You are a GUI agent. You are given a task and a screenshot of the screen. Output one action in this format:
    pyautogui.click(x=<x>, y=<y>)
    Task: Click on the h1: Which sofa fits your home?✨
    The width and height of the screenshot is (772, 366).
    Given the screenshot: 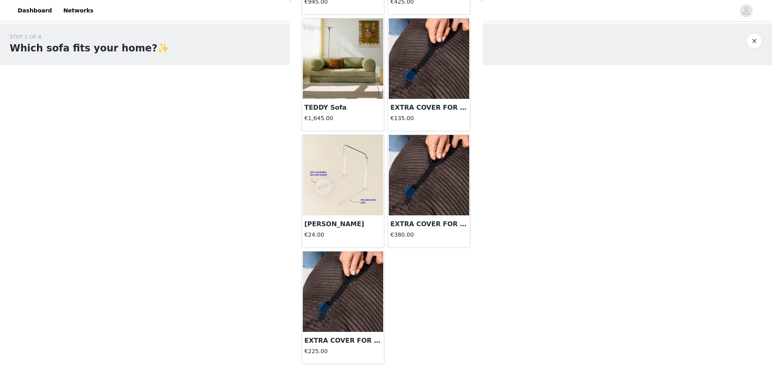 What is the action you would take?
    pyautogui.click(x=89, y=48)
    